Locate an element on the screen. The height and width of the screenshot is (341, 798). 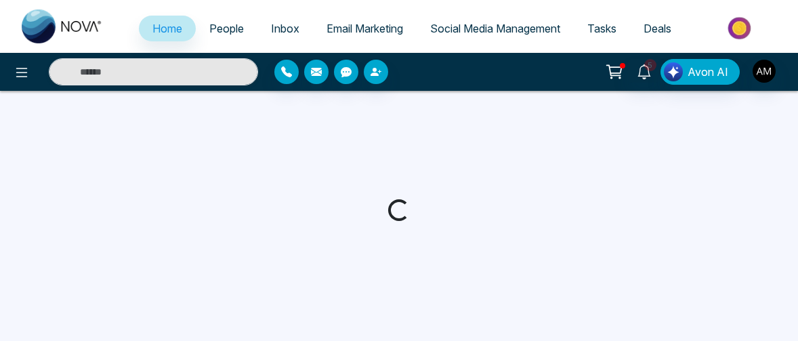
img: Nova CRM Logo is located at coordinates (62, 26).